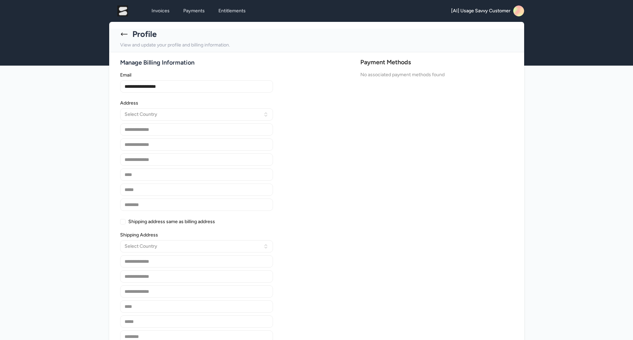 The height and width of the screenshot is (340, 633). Describe the element at coordinates (160, 11) in the screenshot. I see `a: Invoices` at that location.